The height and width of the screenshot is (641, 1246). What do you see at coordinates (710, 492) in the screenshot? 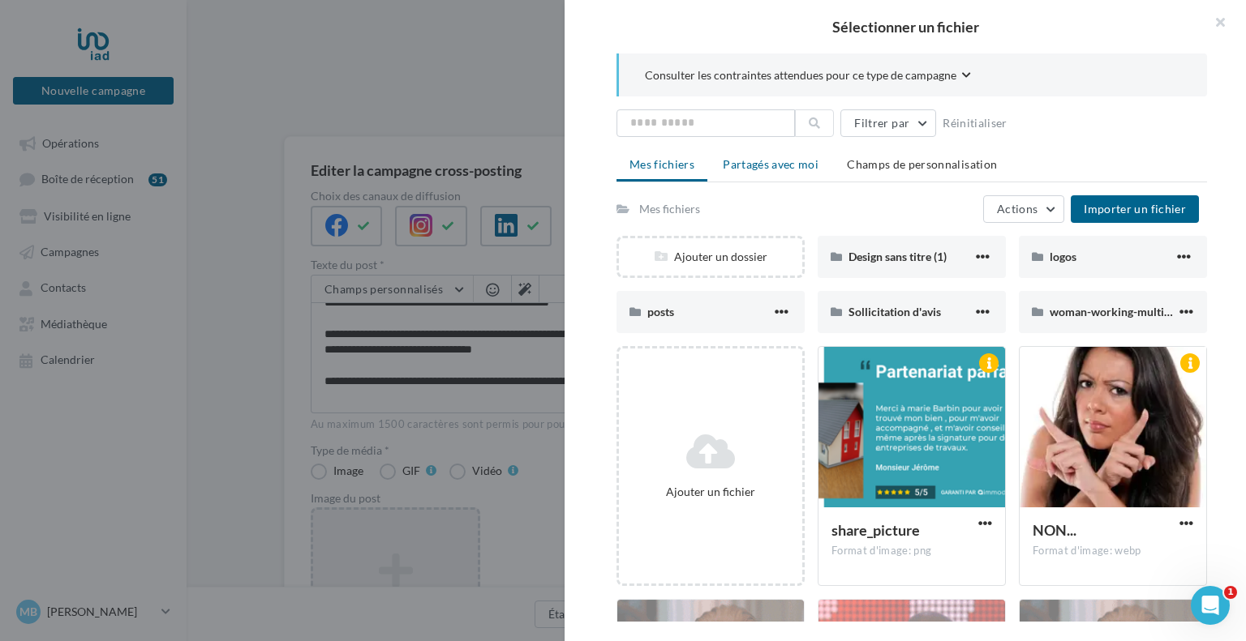
I see `div: Ajouter un fichier` at bounding box center [710, 492].